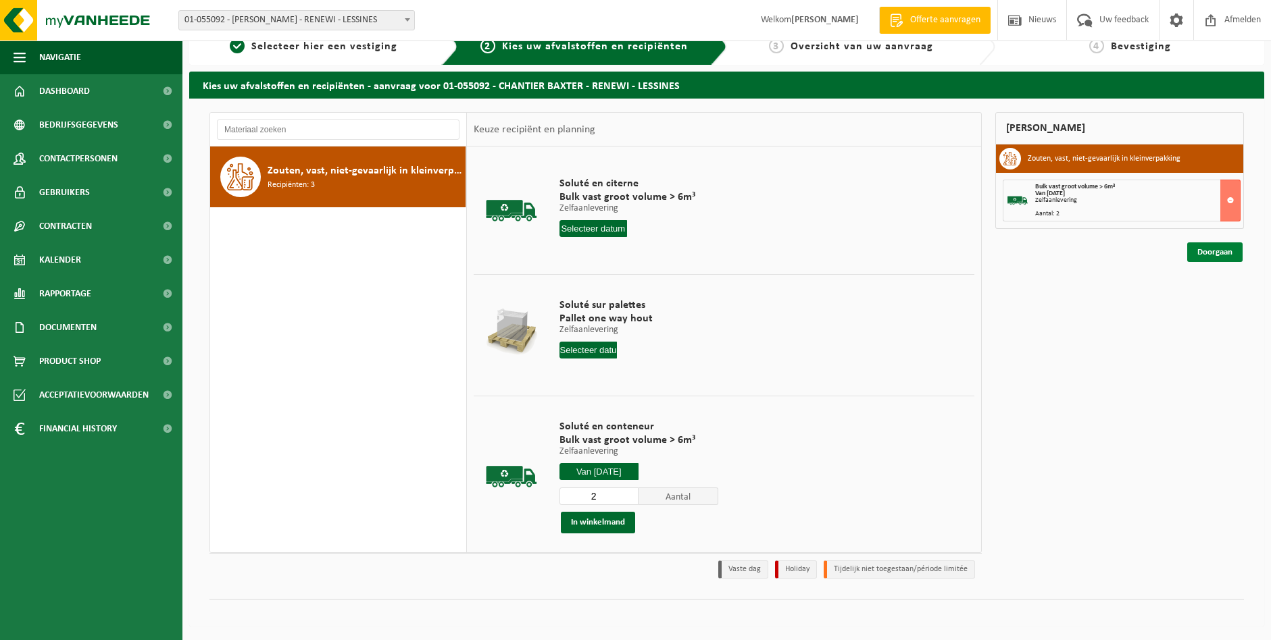 The image size is (1271, 640). Describe the element at coordinates (617, 319) in the screenshot. I see `span: Pallet one way hout` at that location.